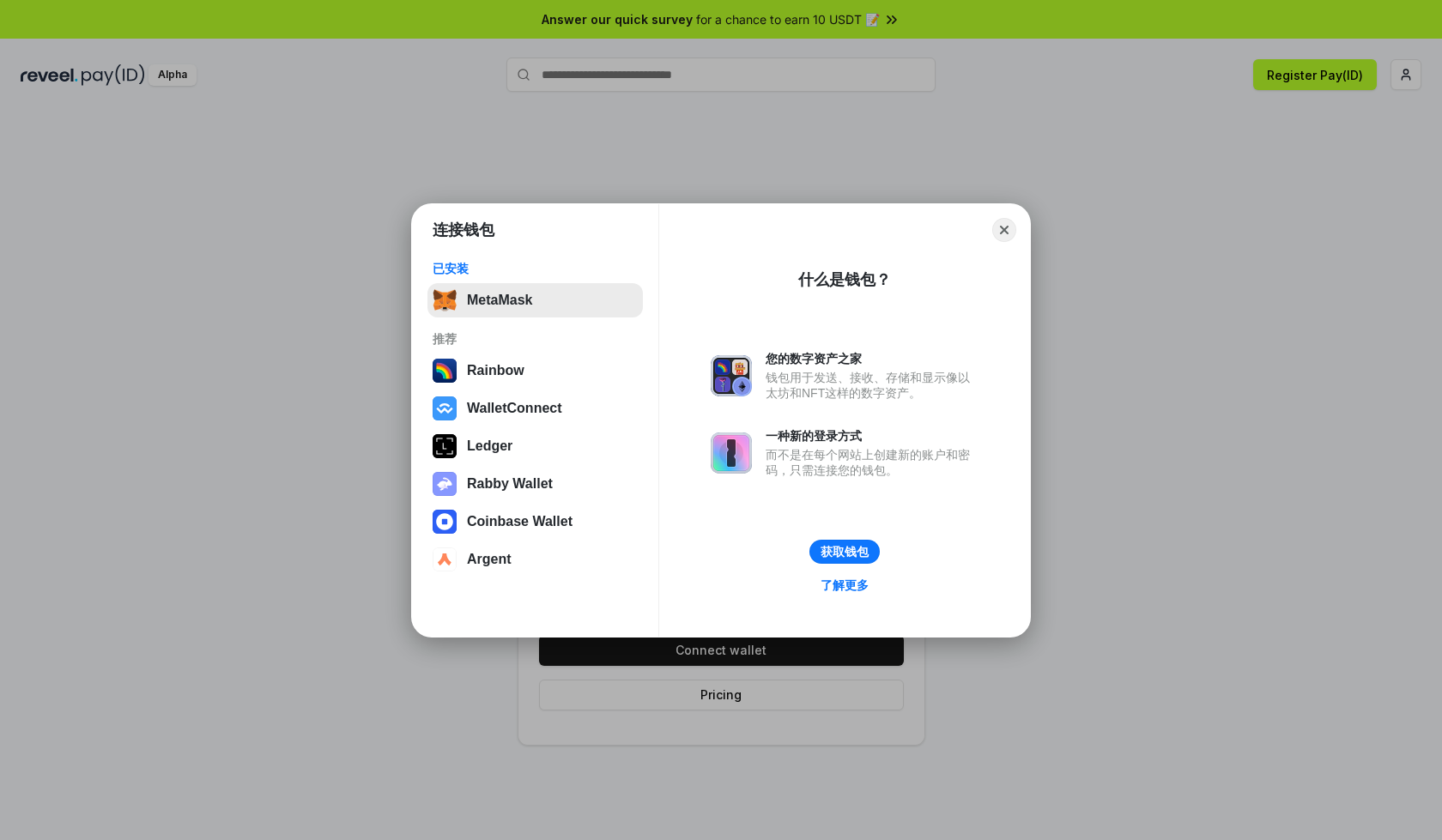  Describe the element at coordinates (845, 585) in the screenshot. I see `a: 了解更多` at that location.